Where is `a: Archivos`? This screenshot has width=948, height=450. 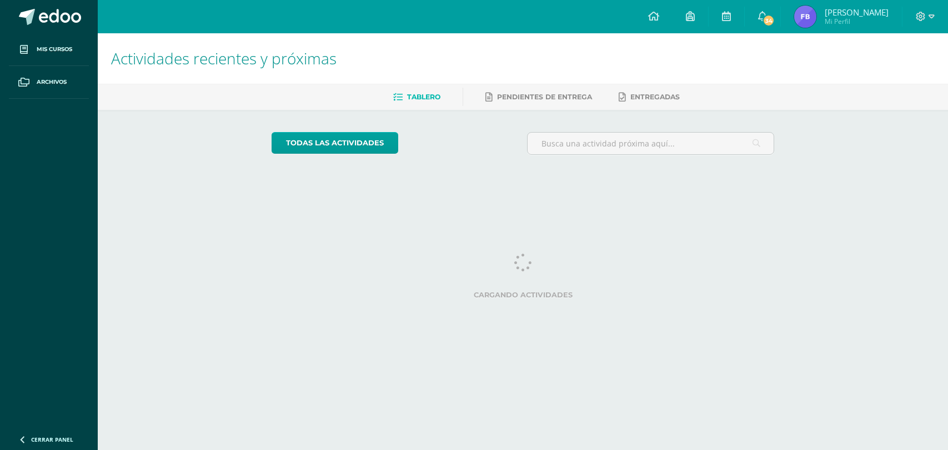
a: Archivos is located at coordinates (49, 82).